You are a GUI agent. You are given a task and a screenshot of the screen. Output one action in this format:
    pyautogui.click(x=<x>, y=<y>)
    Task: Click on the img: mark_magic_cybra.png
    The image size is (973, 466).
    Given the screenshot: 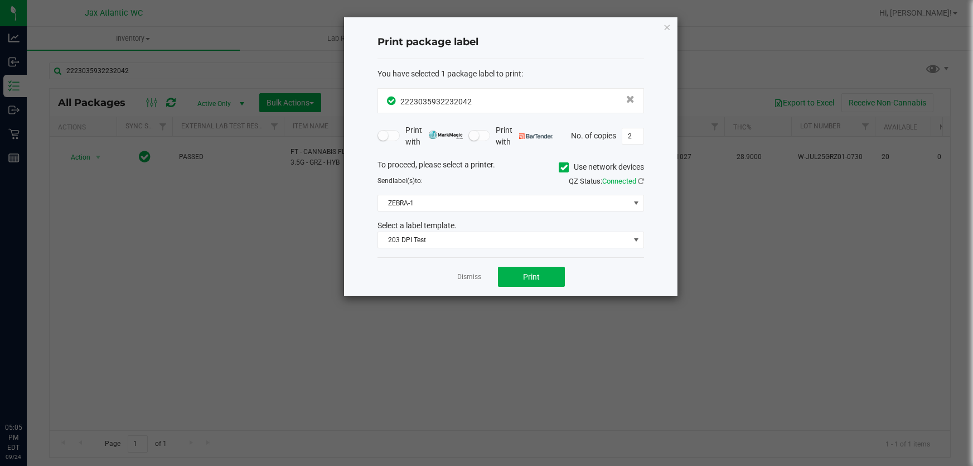 What is the action you would take?
    pyautogui.click(x=446, y=134)
    